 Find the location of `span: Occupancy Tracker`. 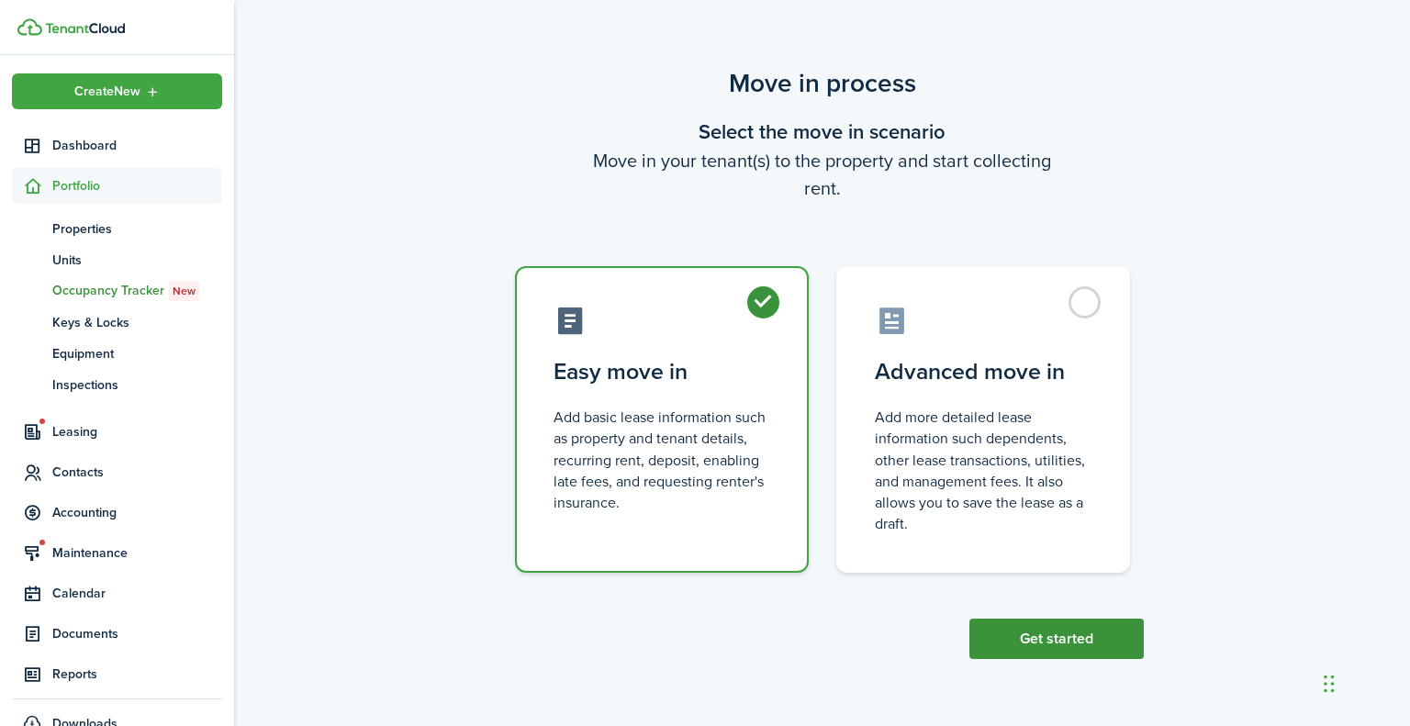

span: Occupancy Tracker is located at coordinates (137, 291).